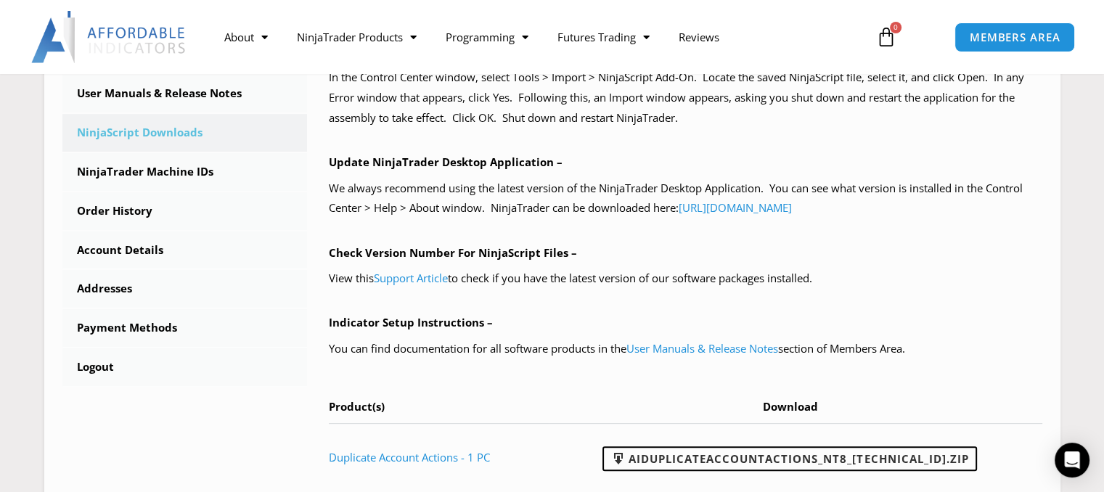 The height and width of the screenshot is (492, 1104). I want to click on span: MEMBERS AREA, so click(1014, 37).